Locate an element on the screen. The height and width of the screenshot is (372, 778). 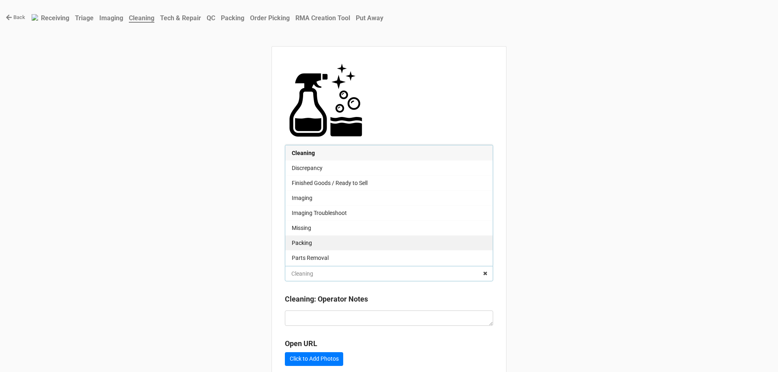
span: Finished Goods / Ready to Sell is located at coordinates (329, 183).